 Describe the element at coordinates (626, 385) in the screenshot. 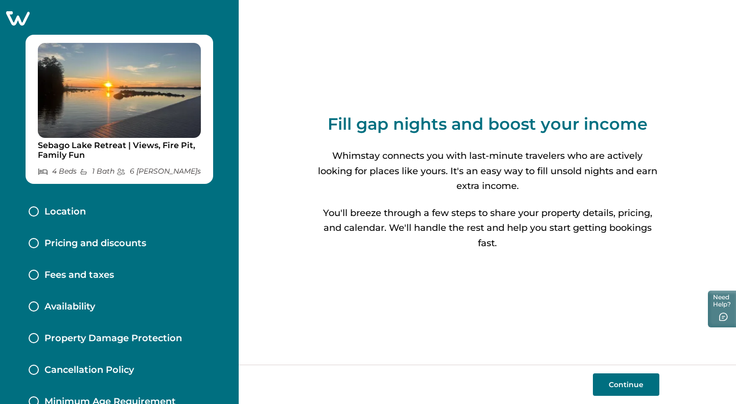

I see `button: Continue` at that location.